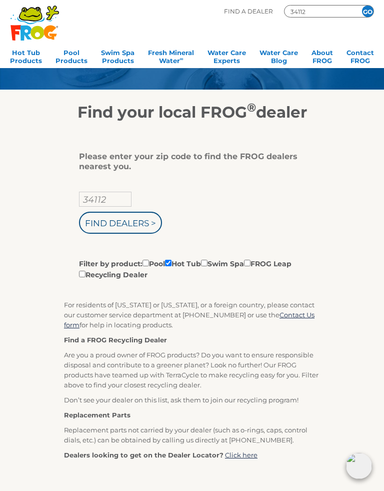  What do you see at coordinates (227, 56) in the screenshot?
I see `a: Water CareExperts` at bounding box center [227, 56].